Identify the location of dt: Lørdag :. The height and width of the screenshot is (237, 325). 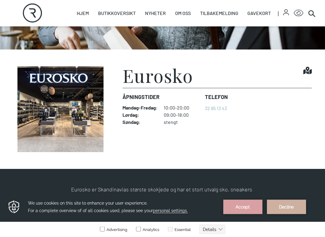
(140, 115).